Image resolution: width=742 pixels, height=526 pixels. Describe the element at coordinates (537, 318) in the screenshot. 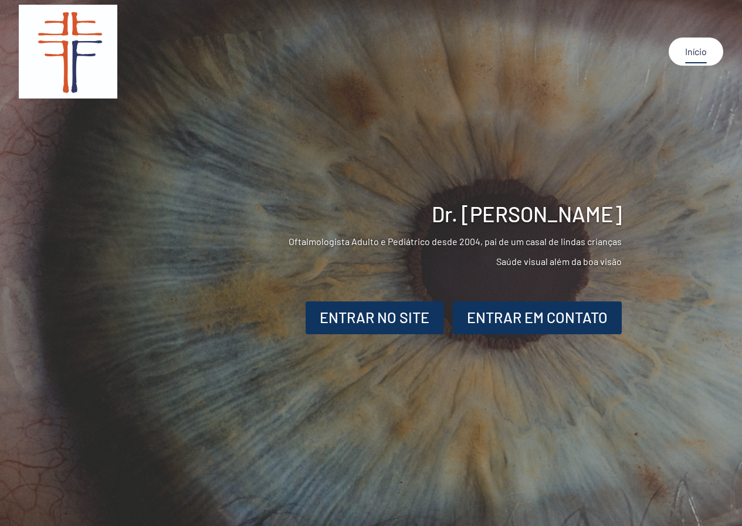

I see `div: ENTRAR EM CONTATO` at that location.